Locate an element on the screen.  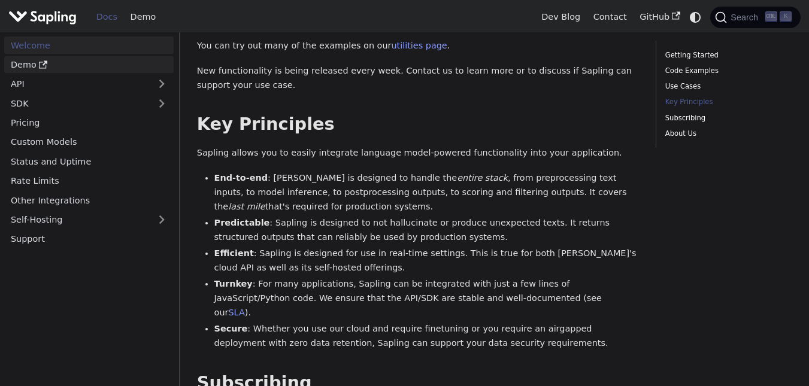
img: Sapling.ai is located at coordinates (43, 17).